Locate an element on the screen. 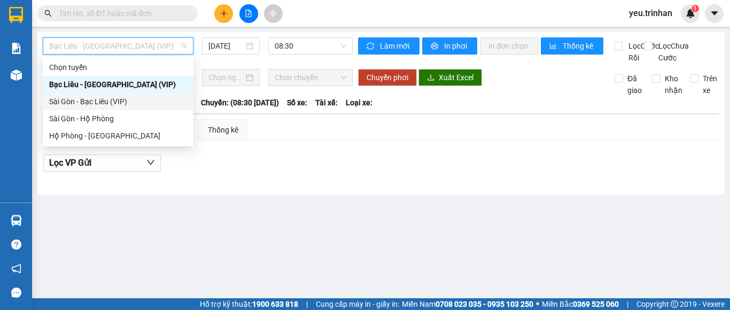  span: caret-down is located at coordinates (715, 13).